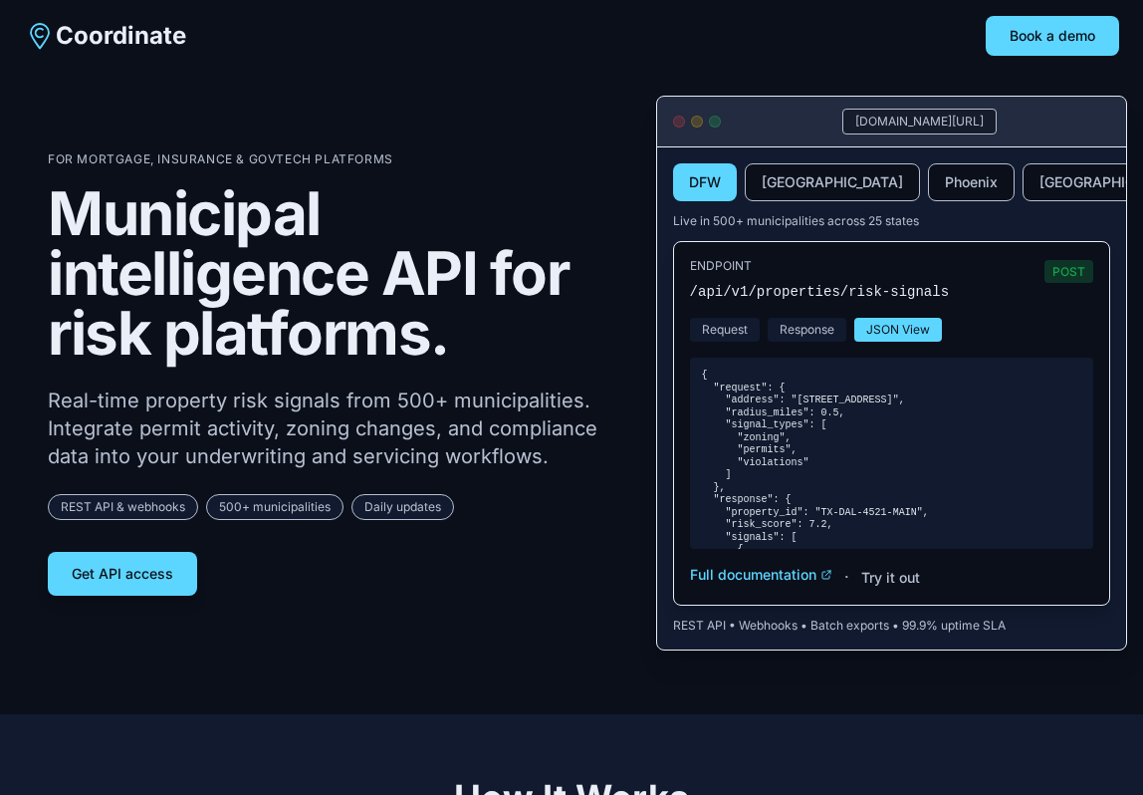 The height and width of the screenshot is (795, 1143). I want to click on p: Live in 500+ municipalities across 25 states, so click(891, 221).